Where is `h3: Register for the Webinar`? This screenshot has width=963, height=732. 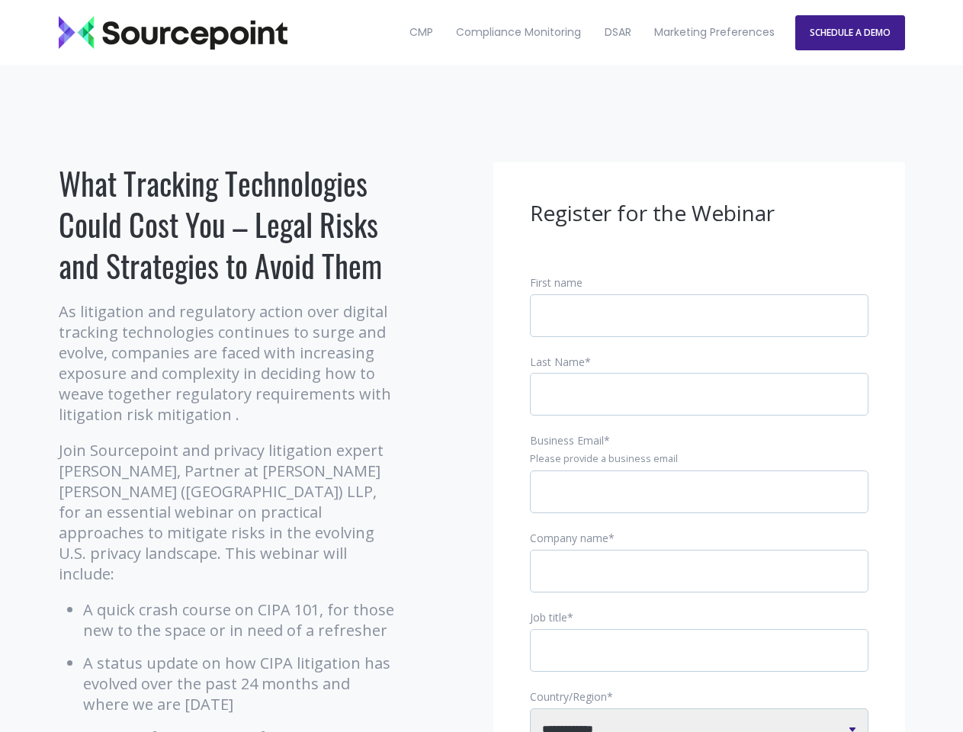
h3: Register for the Webinar is located at coordinates (700, 214).